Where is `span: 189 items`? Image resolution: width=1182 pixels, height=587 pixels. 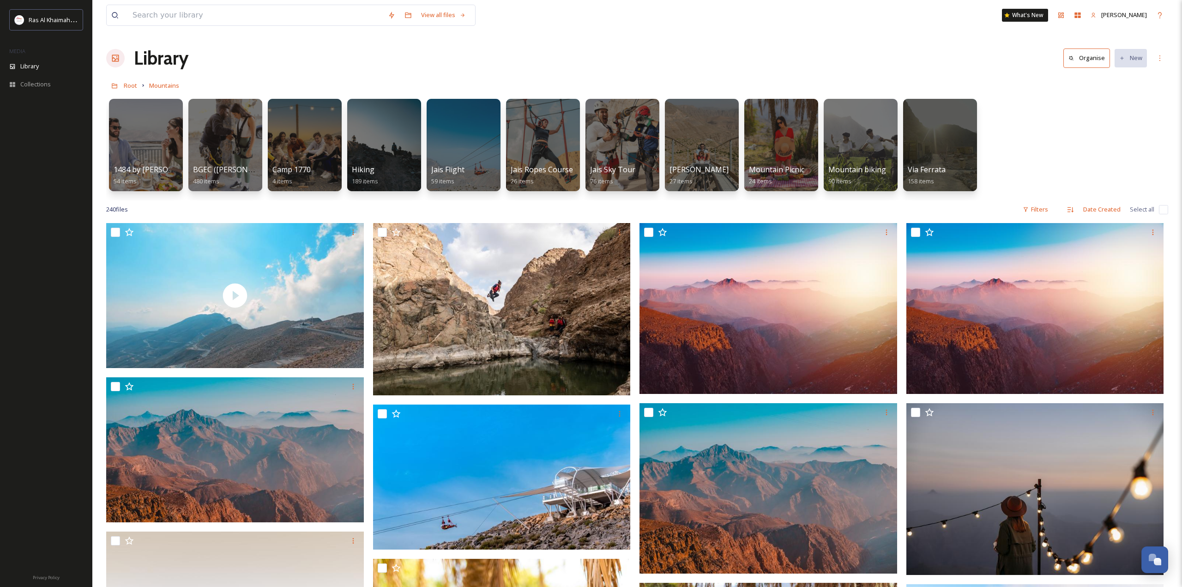 span: 189 items is located at coordinates (365, 181).